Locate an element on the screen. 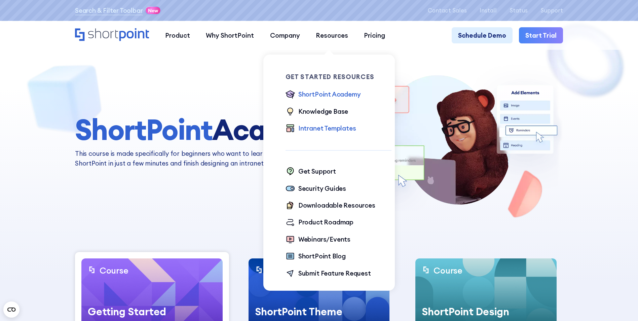 The width and height of the screenshot is (638, 321). a: Pricing is located at coordinates (374, 35).